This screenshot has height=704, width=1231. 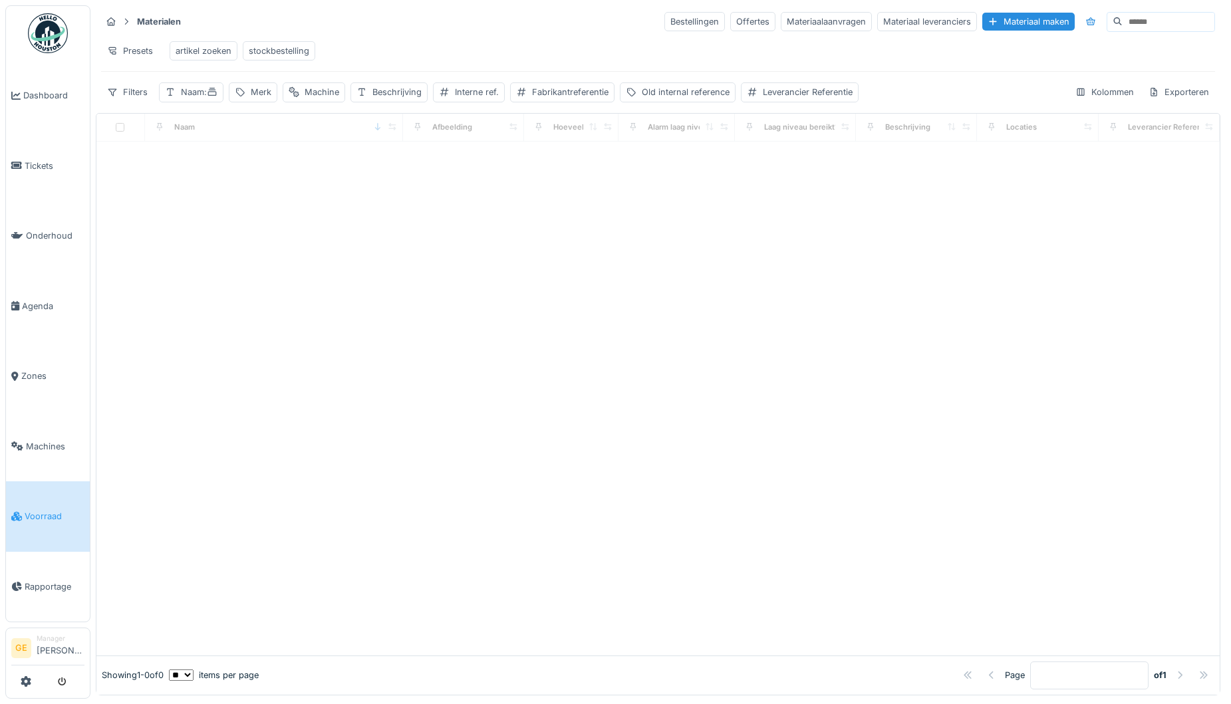 I want to click on div: Interne ref., so click(x=477, y=92).